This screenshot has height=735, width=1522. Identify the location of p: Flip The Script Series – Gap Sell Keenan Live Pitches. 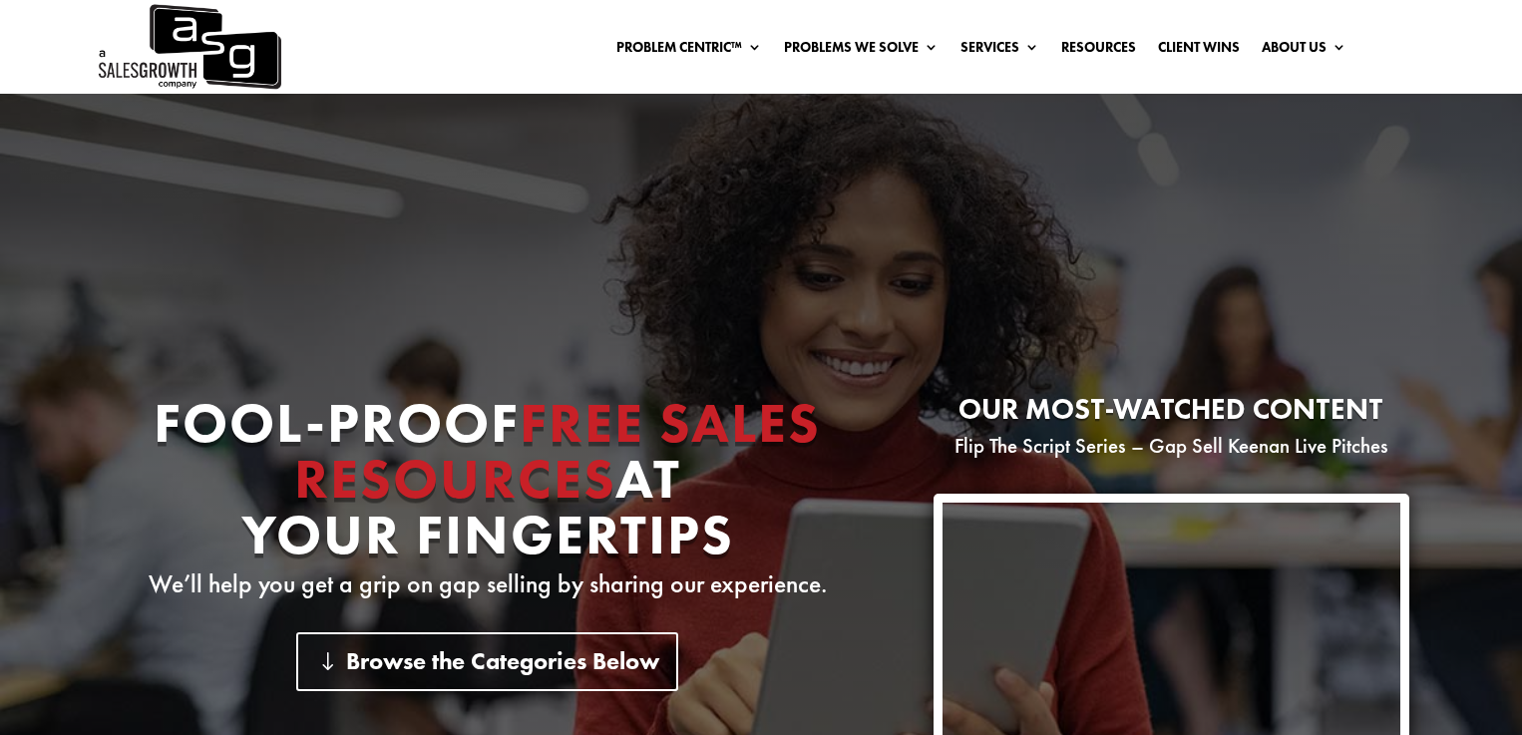
(1171, 446).